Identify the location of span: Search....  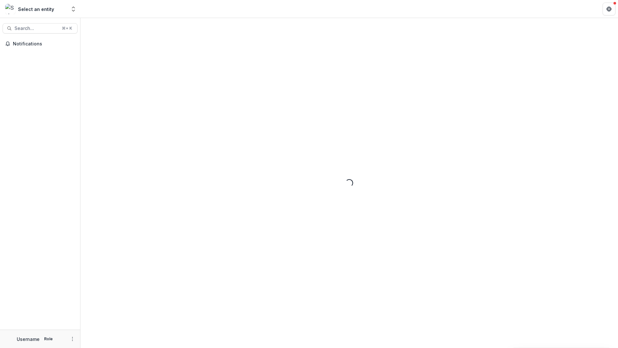
(36, 28).